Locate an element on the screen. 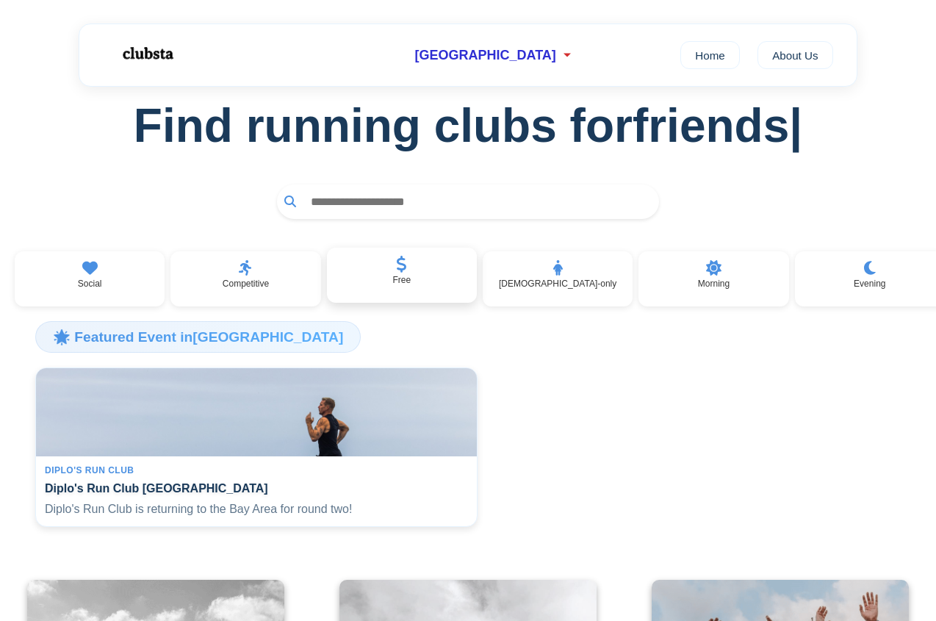 Image resolution: width=936 pixels, height=621 pixels. img: Logo is located at coordinates (147, 54).